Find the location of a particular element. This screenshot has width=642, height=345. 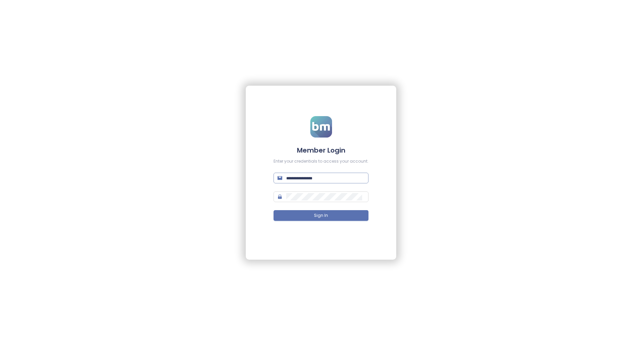

div: Enter your credentials to access your account. is located at coordinates (321, 161).